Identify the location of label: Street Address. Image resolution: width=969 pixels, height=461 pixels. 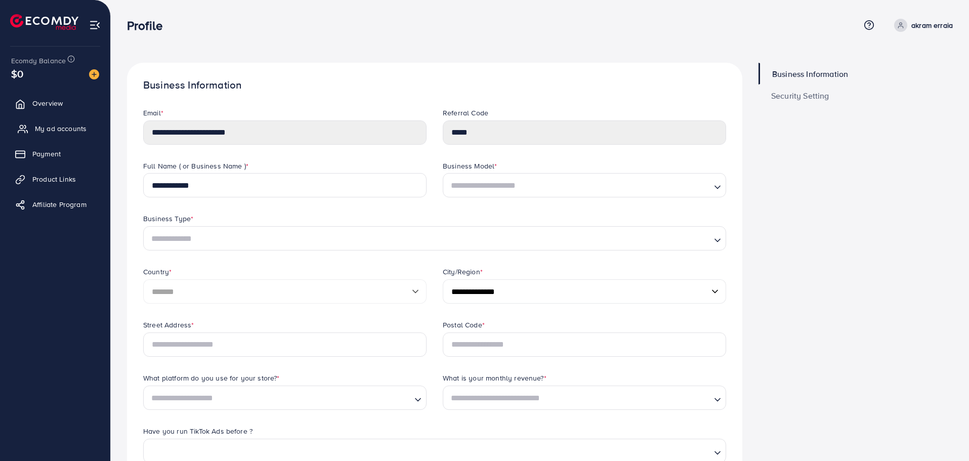
(168, 325).